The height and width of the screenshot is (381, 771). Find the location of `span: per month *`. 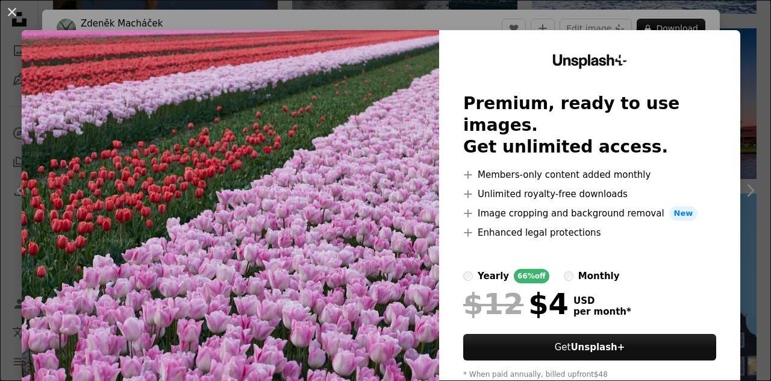

span: per month * is located at coordinates (603, 311).